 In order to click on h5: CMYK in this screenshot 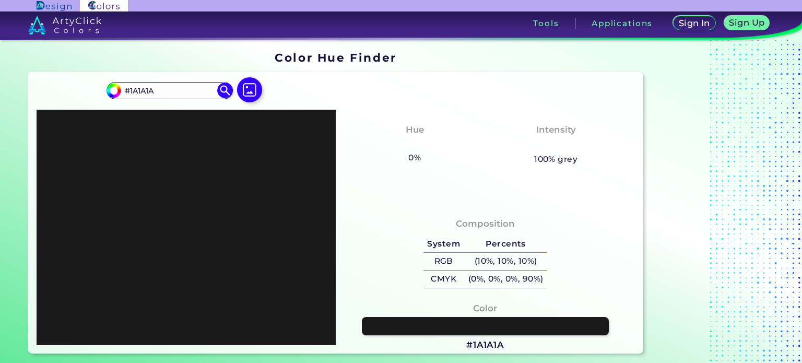, I will do `click(444, 279)`.